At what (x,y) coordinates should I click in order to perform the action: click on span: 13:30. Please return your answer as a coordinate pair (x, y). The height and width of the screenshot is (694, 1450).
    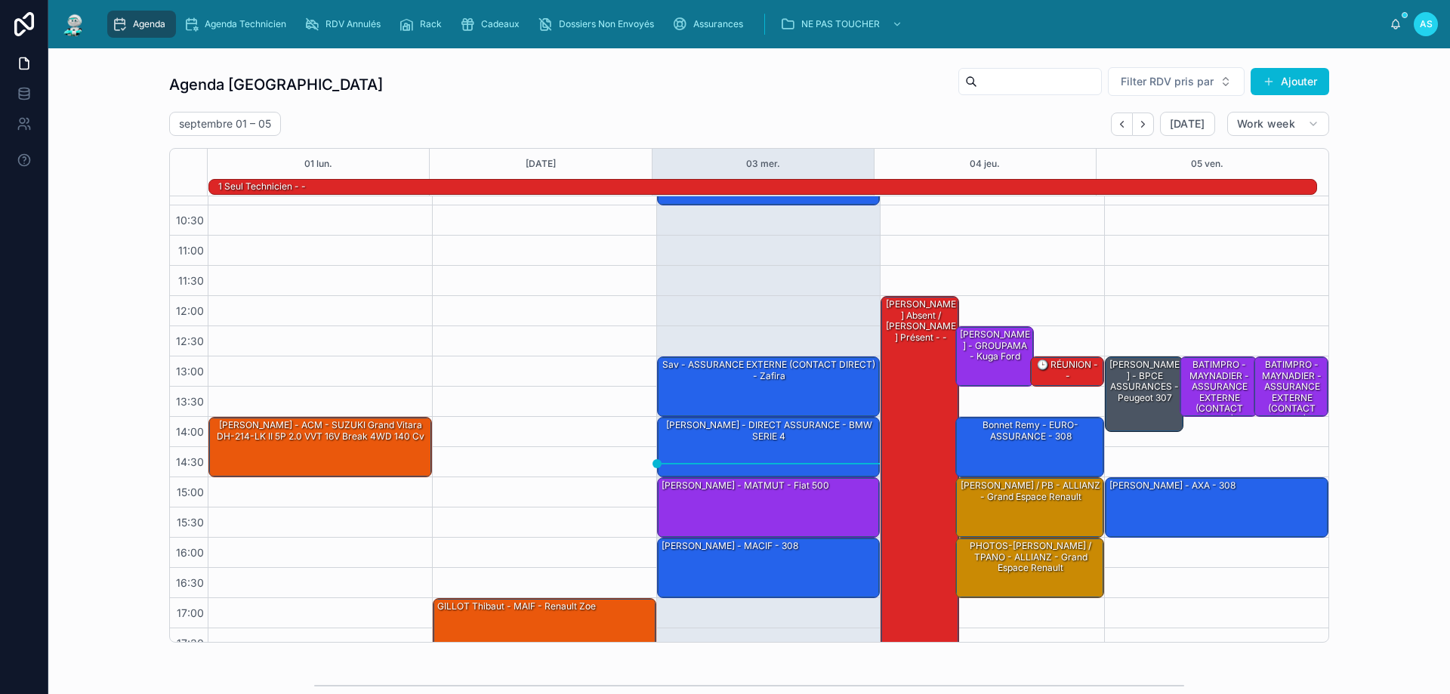
    Looking at the image, I should click on (190, 401).